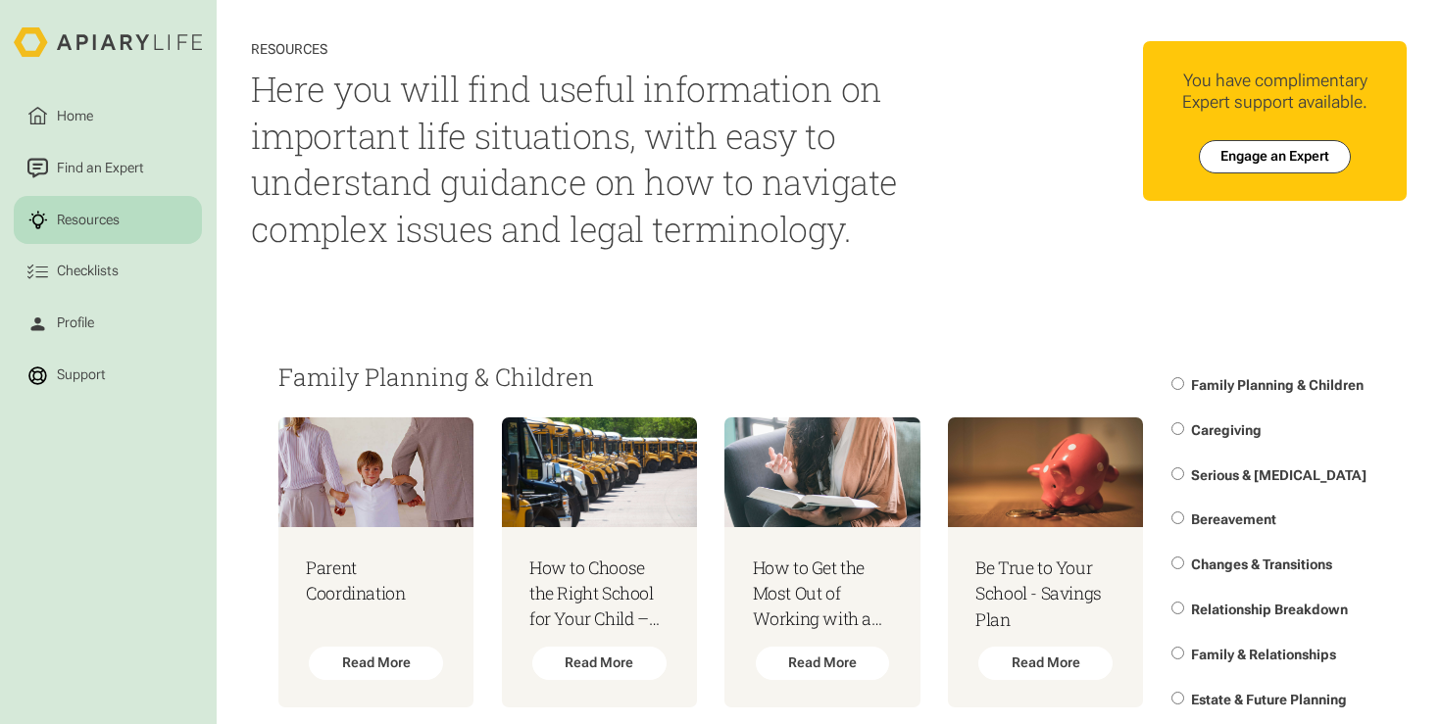 Image resolution: width=1441 pixels, height=724 pixels. I want to click on span: Caregiving, so click(1226, 430).